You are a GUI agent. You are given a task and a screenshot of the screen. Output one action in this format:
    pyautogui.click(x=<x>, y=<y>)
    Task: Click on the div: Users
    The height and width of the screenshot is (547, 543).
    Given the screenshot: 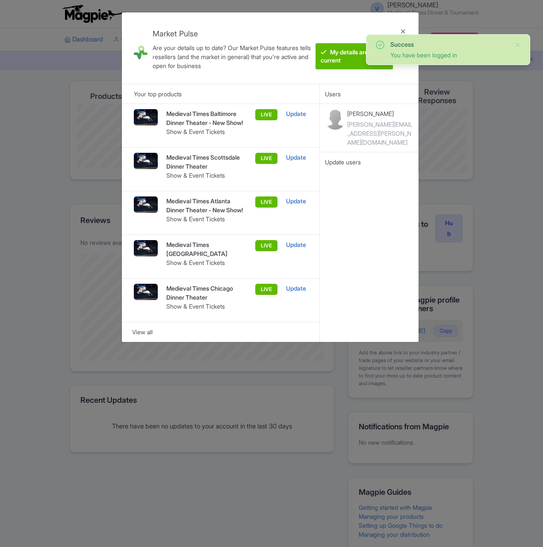 What is the action you would take?
    pyautogui.click(x=369, y=94)
    